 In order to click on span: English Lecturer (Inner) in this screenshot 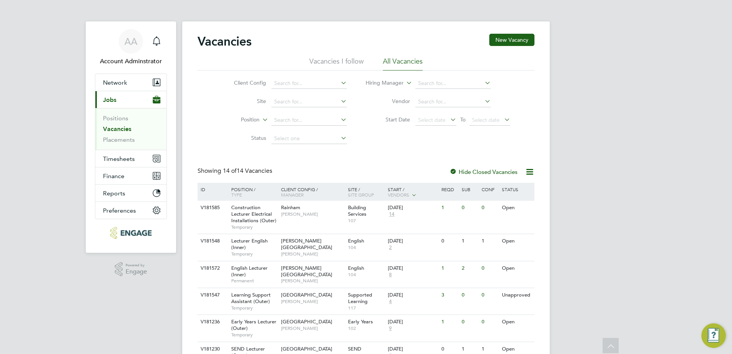, I will do `click(249, 271)`.